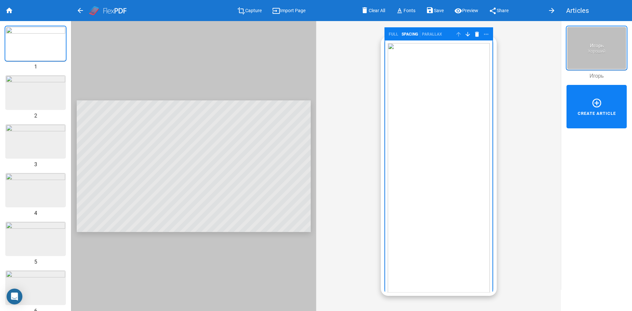  Describe the element at coordinates (466, 10) in the screenshot. I see `button: Preview` at that location.